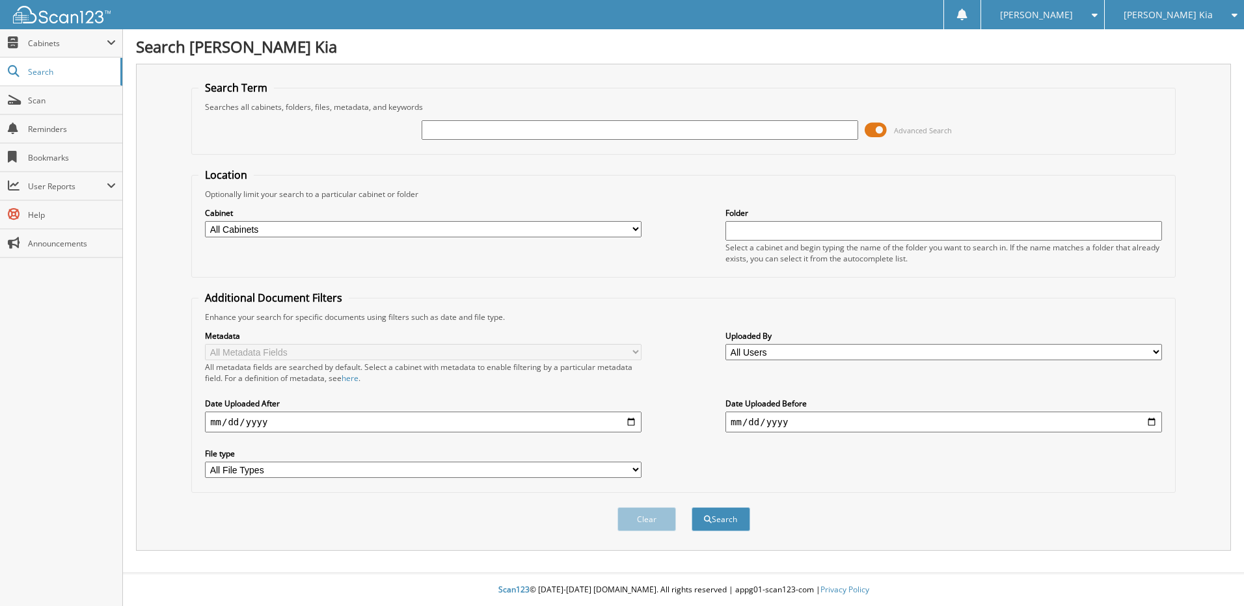 This screenshot has width=1244, height=606. Describe the element at coordinates (423, 422) in the screenshot. I see `input: start` at that location.